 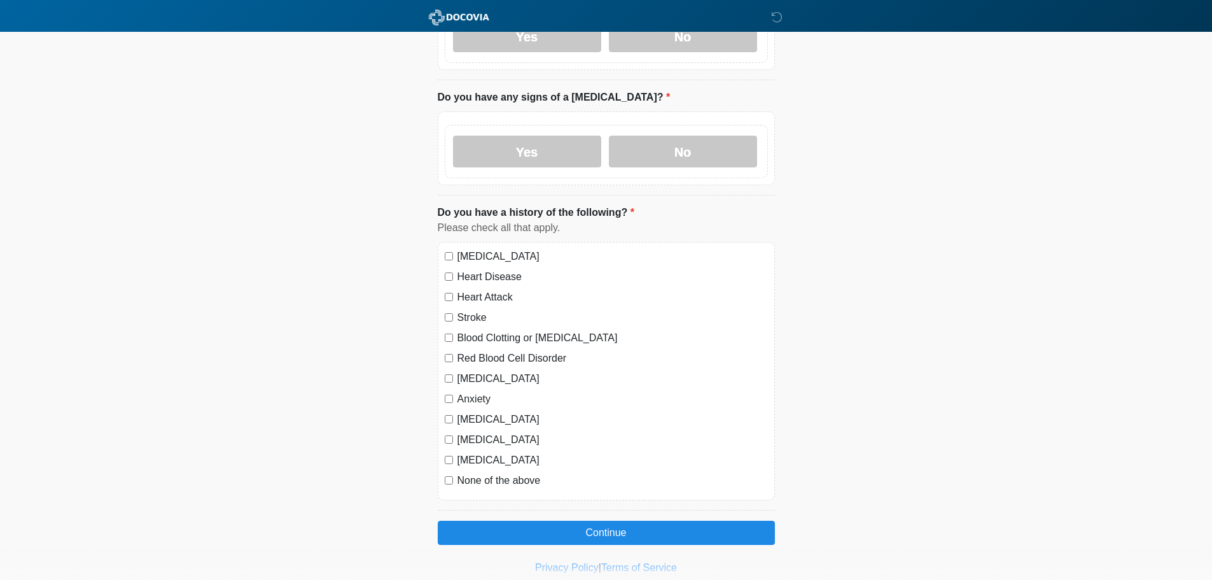 I want to click on a: Privacy Policy, so click(x=567, y=567).